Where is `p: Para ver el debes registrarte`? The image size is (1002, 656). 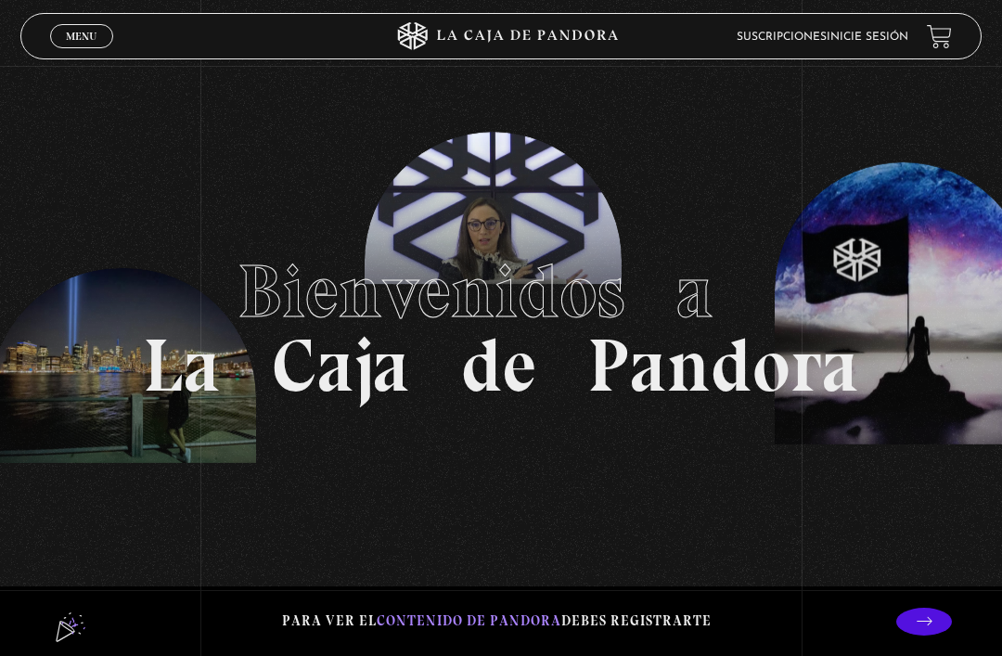 p: Para ver el debes registrarte is located at coordinates (496, 621).